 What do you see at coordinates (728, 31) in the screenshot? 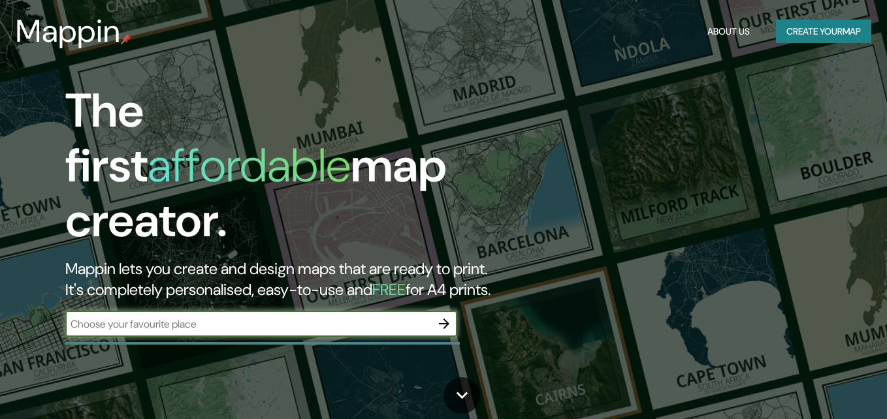
I see `button: About Us` at bounding box center [728, 31].